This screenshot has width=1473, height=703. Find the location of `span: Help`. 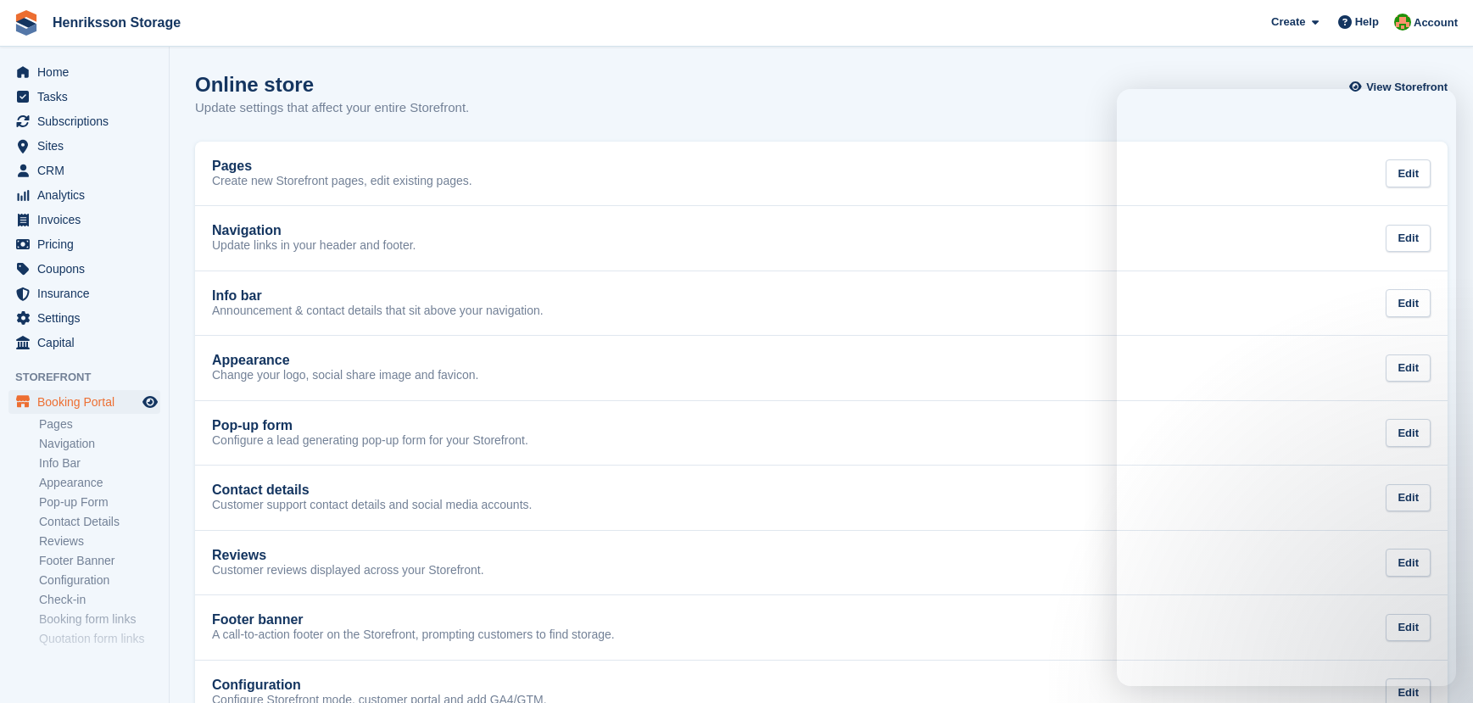

span: Help is located at coordinates (1367, 22).